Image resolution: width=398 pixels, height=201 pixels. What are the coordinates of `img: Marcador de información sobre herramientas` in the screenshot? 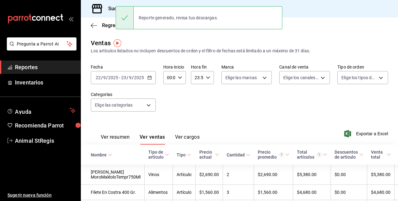 It's located at (117, 43).